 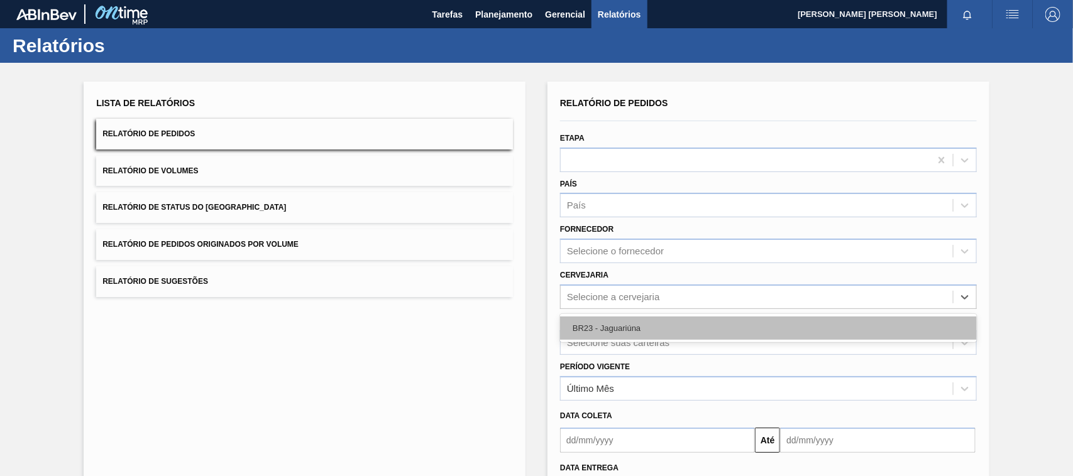 I want to click on span: Gerencial, so click(x=565, y=14).